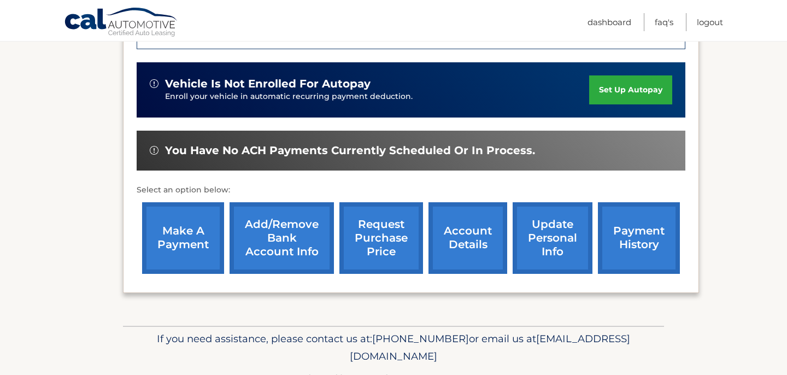 This screenshot has width=787, height=375. I want to click on a: Dashboard, so click(609, 22).